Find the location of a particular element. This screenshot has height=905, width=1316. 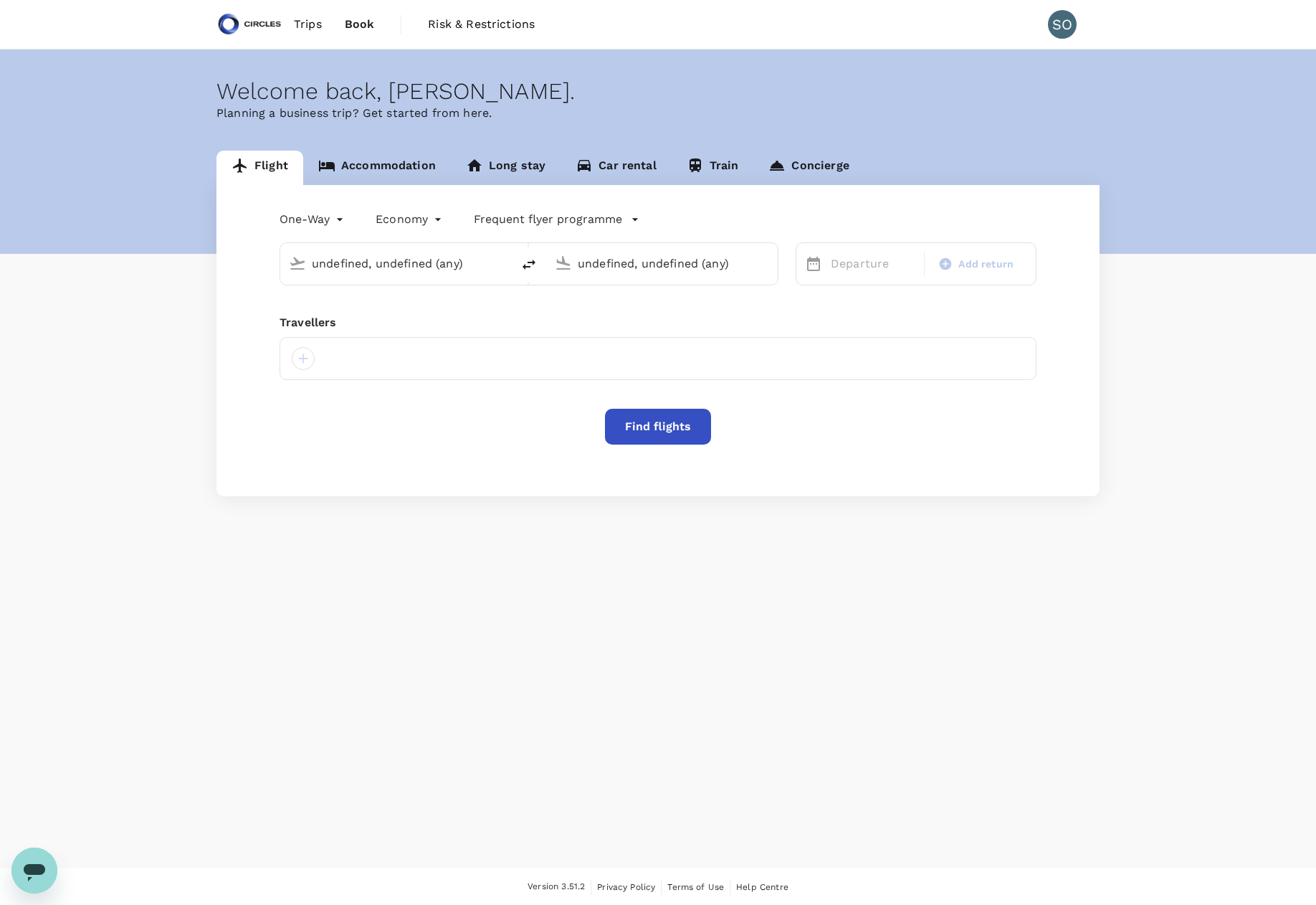

a: Help Centre is located at coordinates (762, 887).